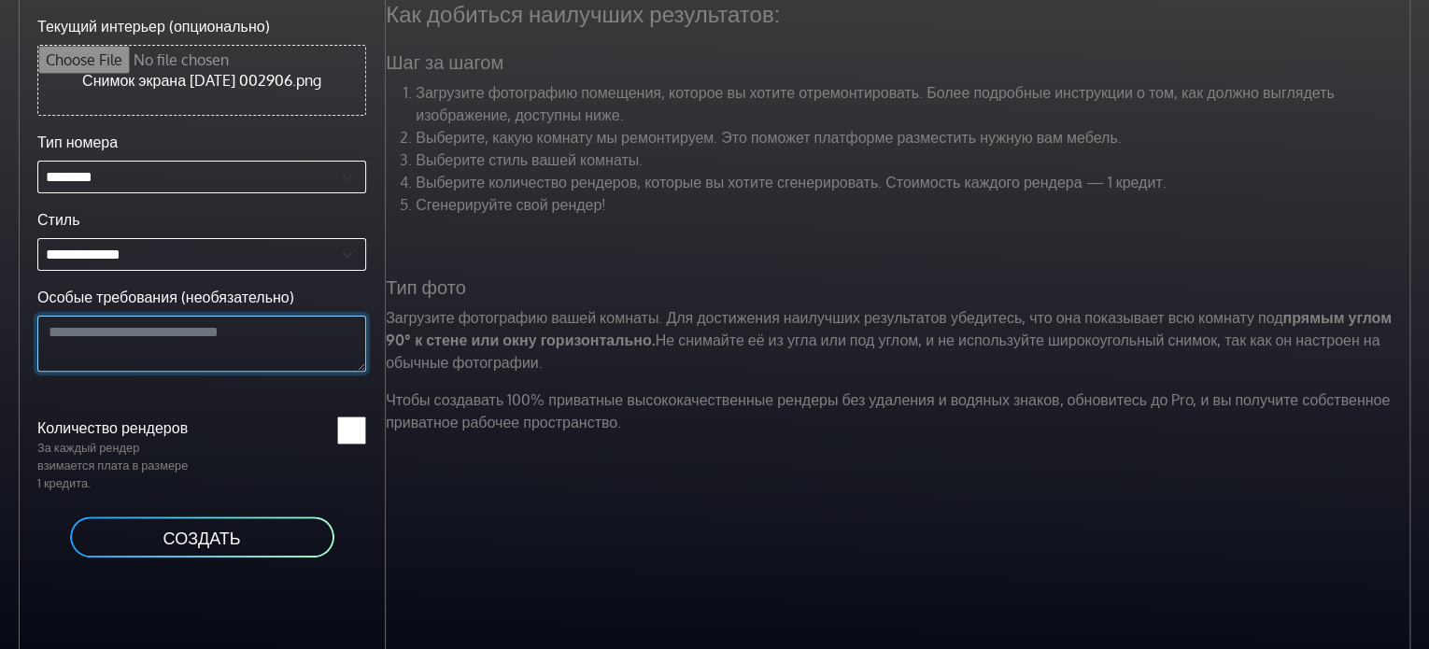 The image size is (1429, 649). Describe the element at coordinates (887, 411) in the screenshot. I see `font: Чтобы создавать 100% приватные высококачественные рендеры без удаления и водяных знаков, обновите...` at that location.